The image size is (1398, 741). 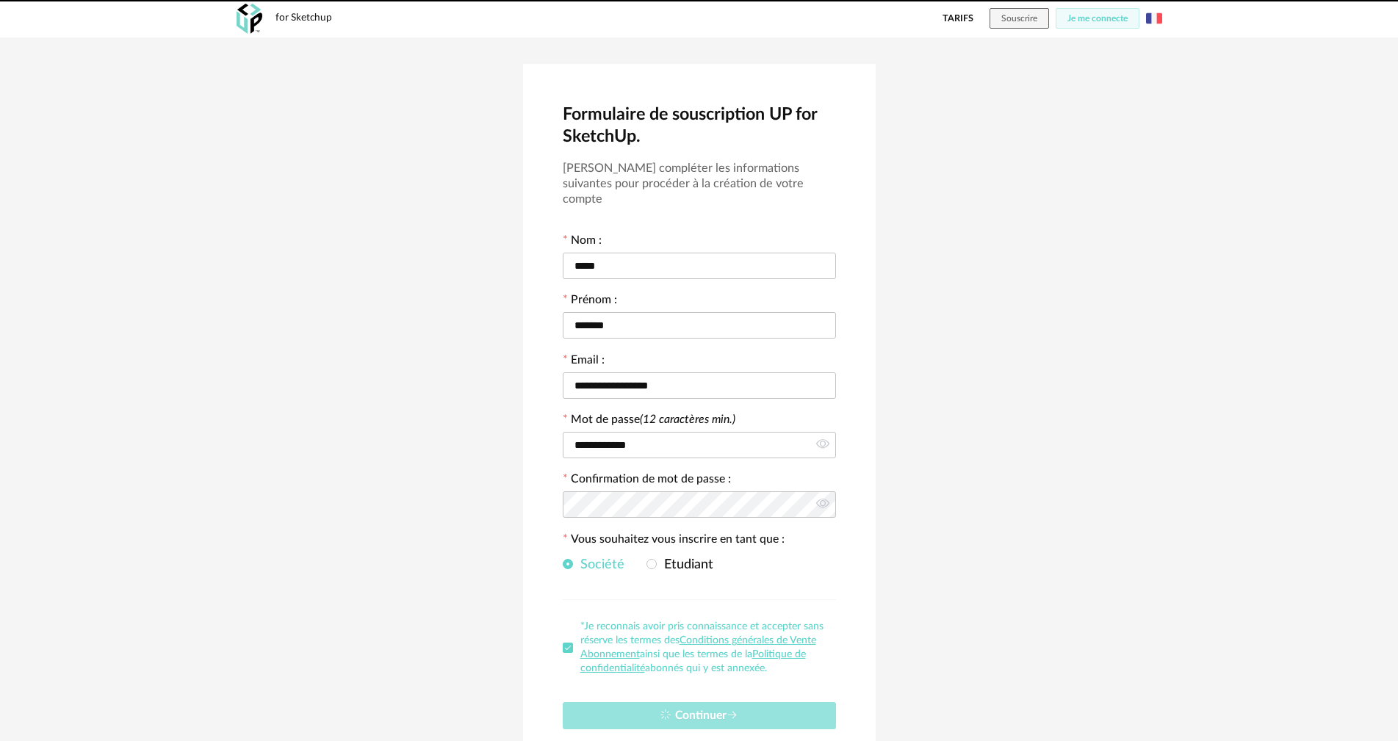 What do you see at coordinates (699, 126) in the screenshot?
I see `h2: Formulaire de souscription UP for SketchUp.` at bounding box center [699, 126].